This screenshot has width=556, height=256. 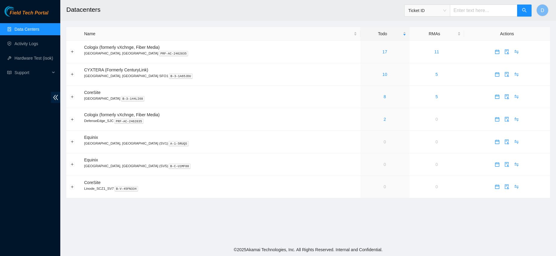 I want to click on button: search, so click(x=524, y=11).